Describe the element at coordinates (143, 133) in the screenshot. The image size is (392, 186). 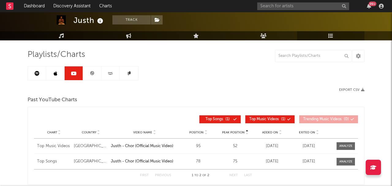
I see `span: Video Name` at that location.